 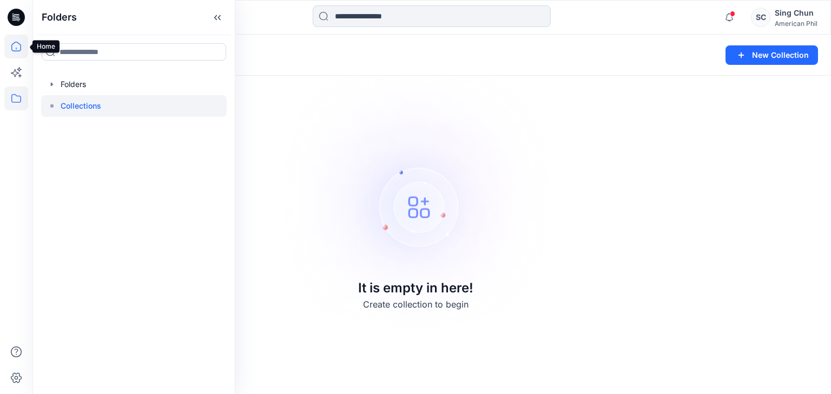 I want to click on div: American Phil, so click(x=795, y=23).